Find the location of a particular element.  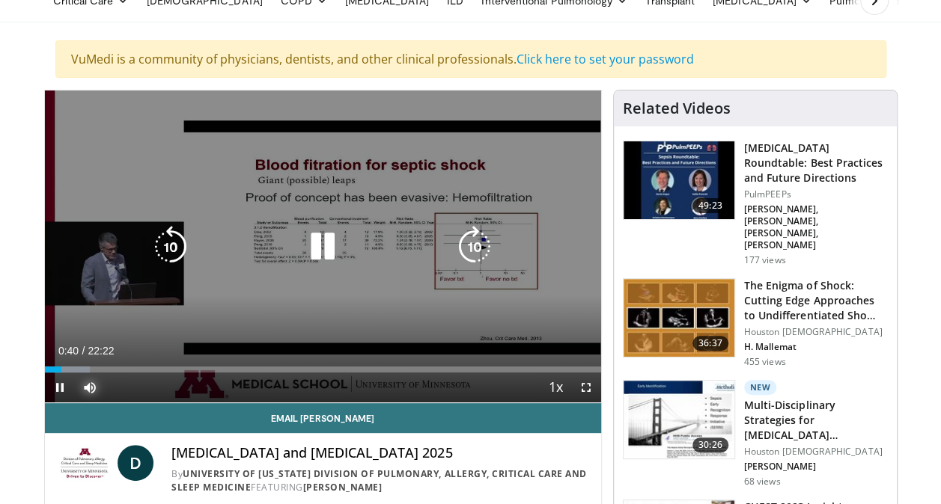

span: 30:26 is located at coordinates (710, 445).